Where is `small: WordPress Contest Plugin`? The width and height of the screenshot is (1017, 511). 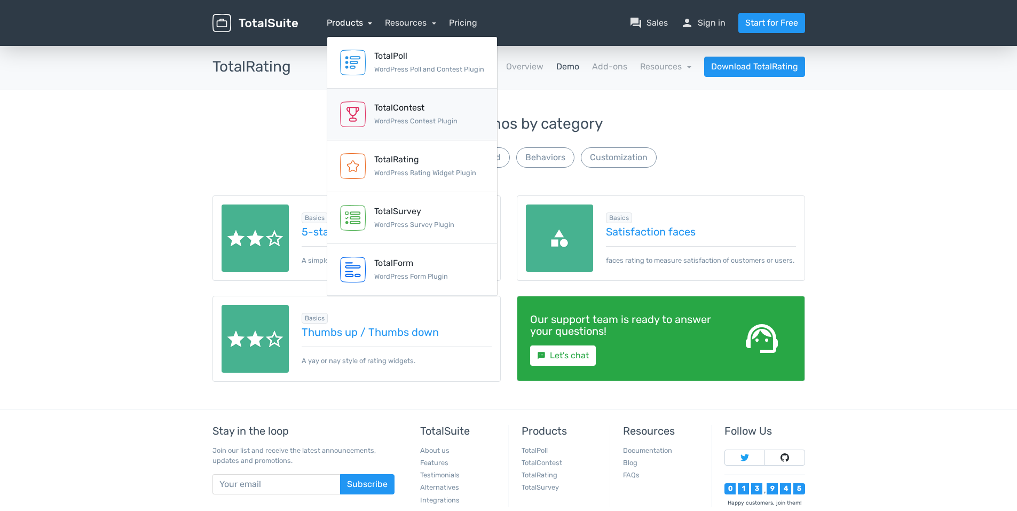
small: WordPress Contest Plugin is located at coordinates (416, 121).